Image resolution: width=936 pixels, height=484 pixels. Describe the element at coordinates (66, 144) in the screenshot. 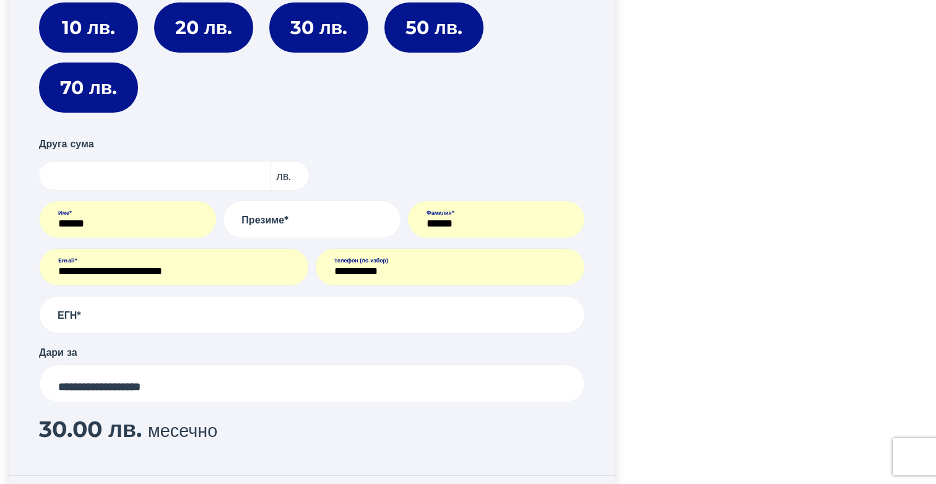

I see `label: Друга сума` at that location.